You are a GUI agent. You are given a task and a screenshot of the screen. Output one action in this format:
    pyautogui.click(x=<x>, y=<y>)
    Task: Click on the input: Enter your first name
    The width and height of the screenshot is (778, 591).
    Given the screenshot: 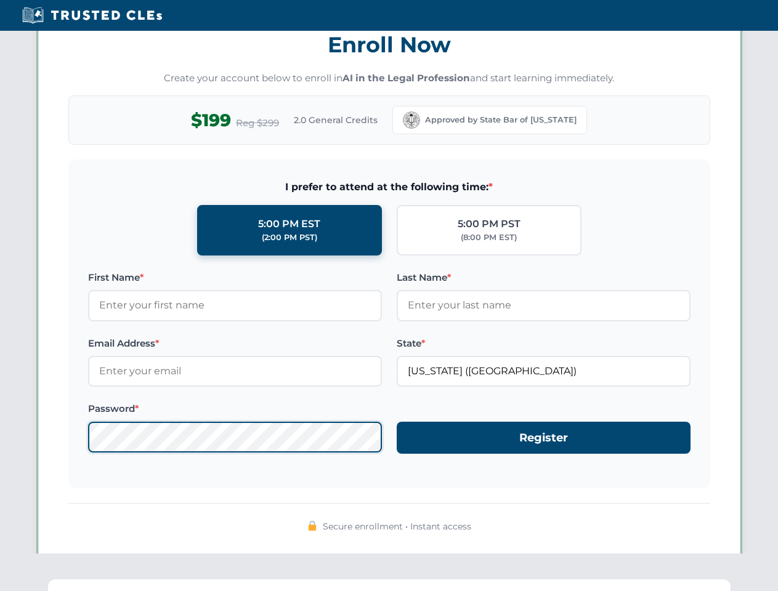 What is the action you would take?
    pyautogui.click(x=235, y=306)
    